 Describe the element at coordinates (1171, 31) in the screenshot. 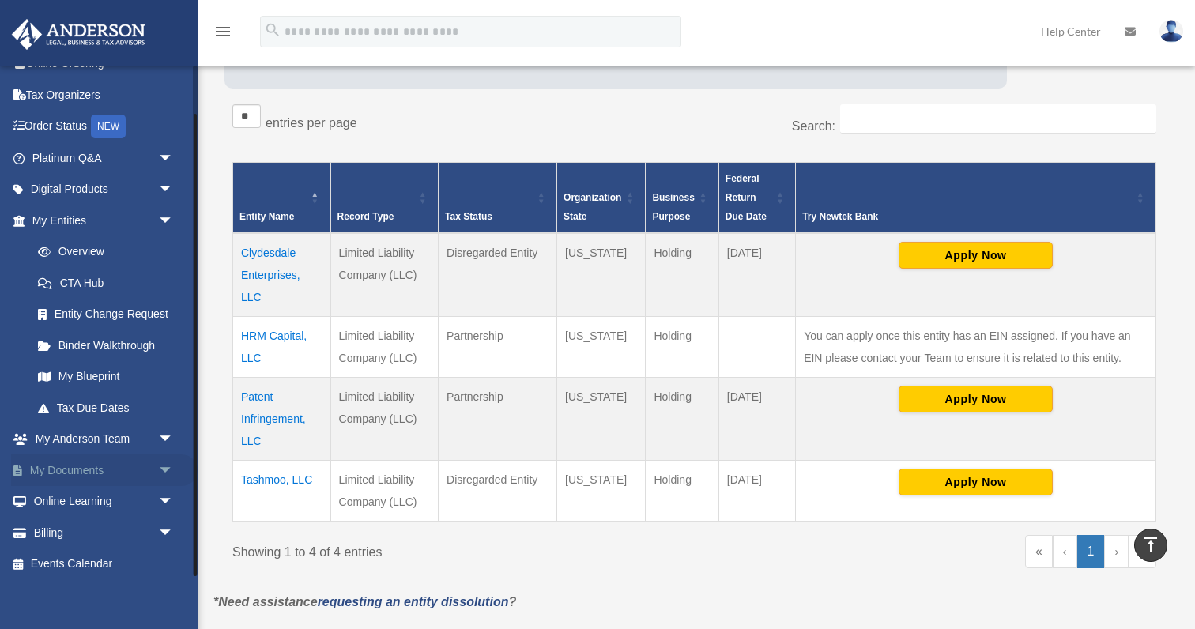

I see `img: User Pic` at that location.